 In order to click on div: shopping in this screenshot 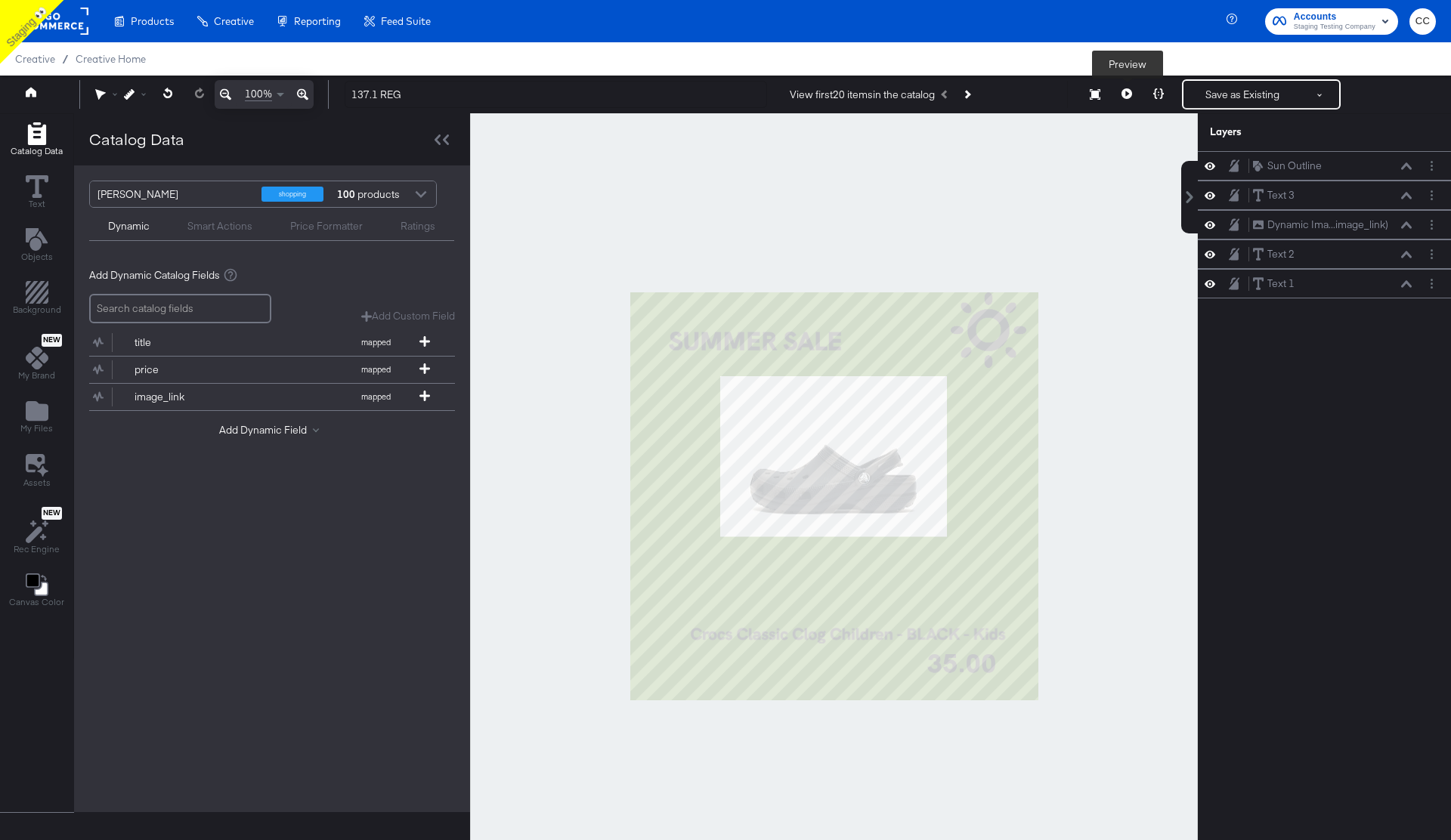, I will do `click(293, 195)`.